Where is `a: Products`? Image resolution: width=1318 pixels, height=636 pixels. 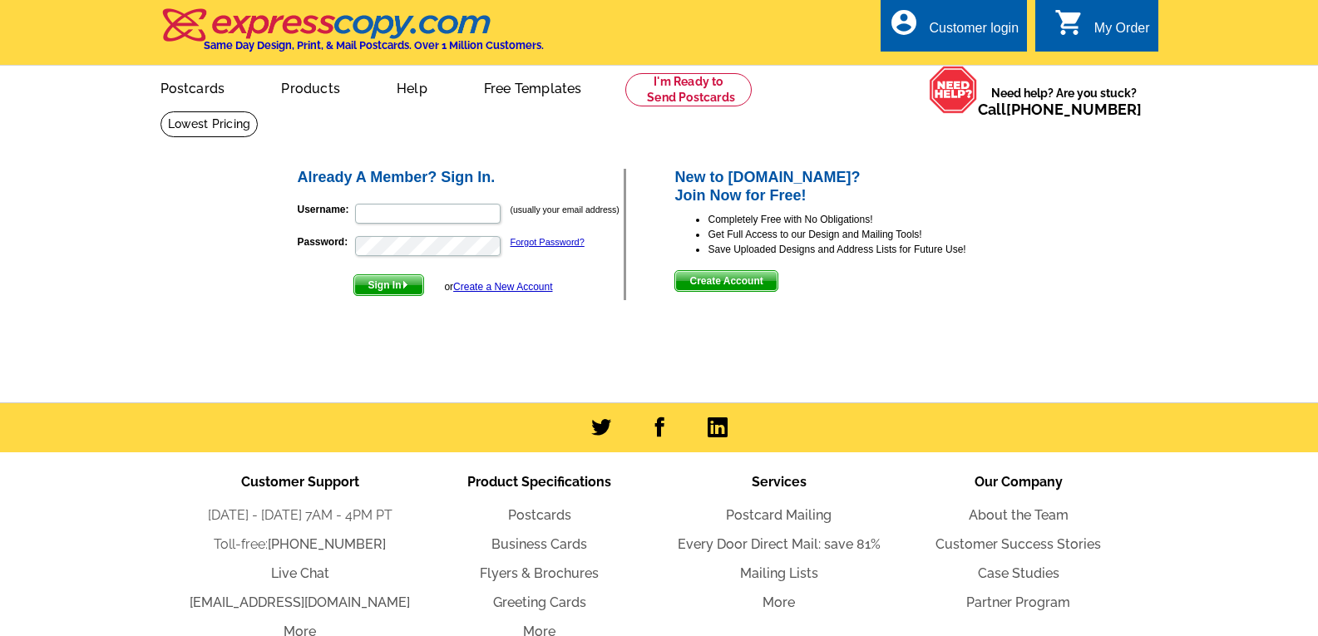 a: Products is located at coordinates (310, 86).